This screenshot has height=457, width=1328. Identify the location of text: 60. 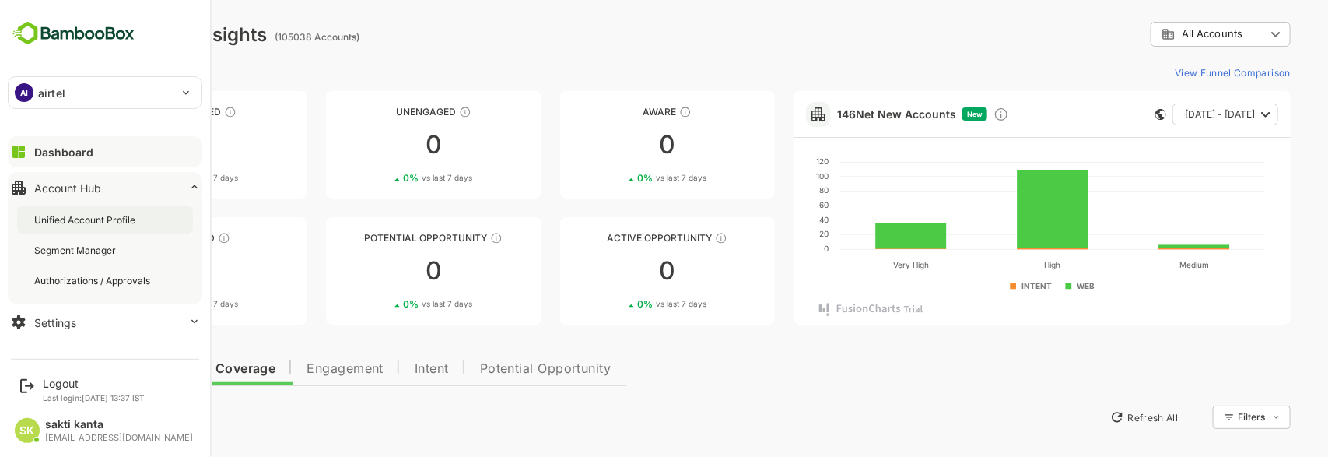
(769, 205).